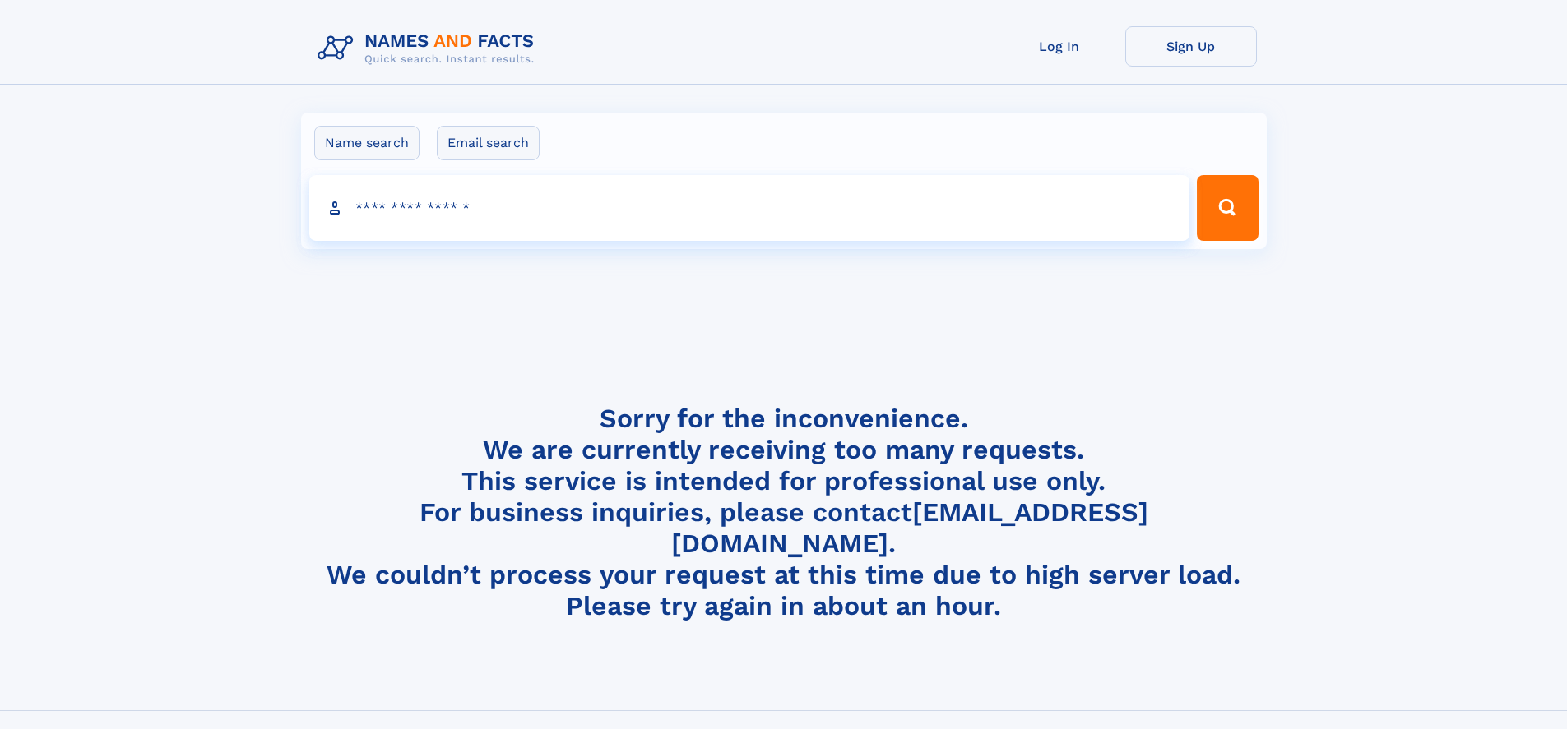 This screenshot has width=1567, height=729. I want to click on a: Sign Up, so click(1191, 46).